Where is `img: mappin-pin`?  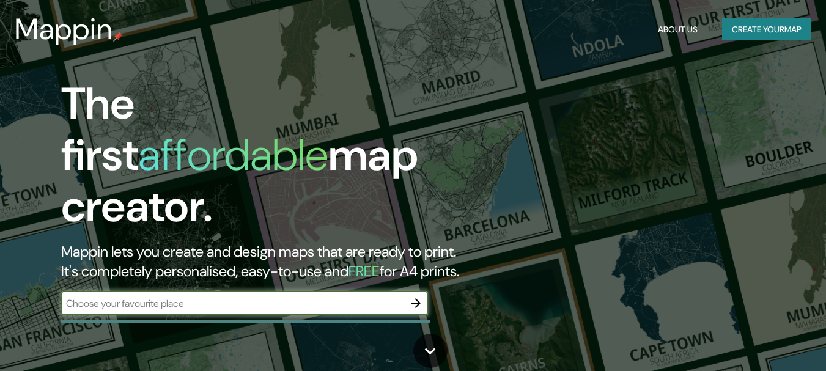 img: mappin-pin is located at coordinates (118, 37).